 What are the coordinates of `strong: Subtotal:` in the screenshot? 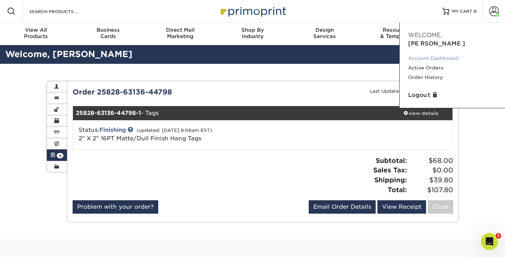 It's located at (391, 160).